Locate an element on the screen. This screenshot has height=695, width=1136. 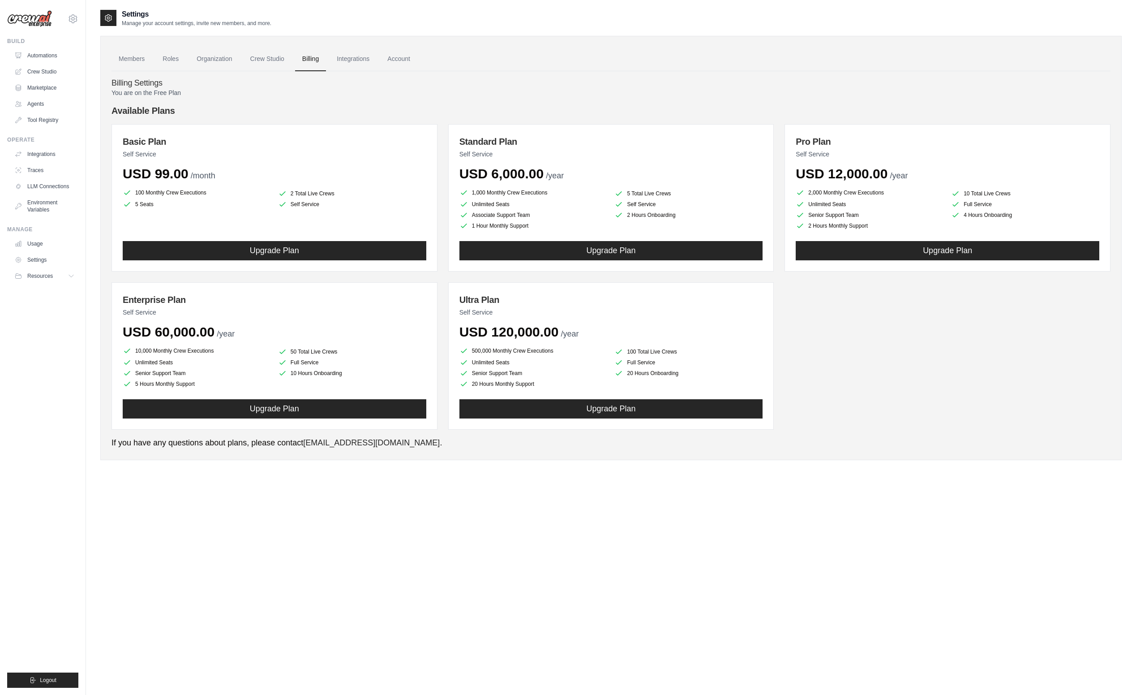
li: 20 Hours Onboarding is located at coordinates (688, 373).